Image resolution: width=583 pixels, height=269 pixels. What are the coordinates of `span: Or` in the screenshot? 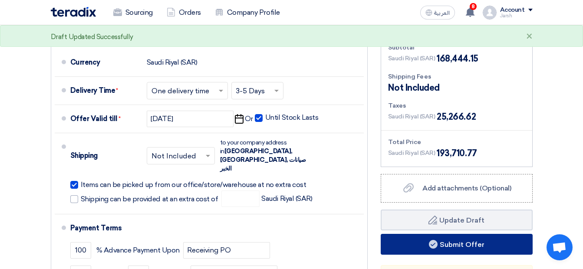 It's located at (249, 119).